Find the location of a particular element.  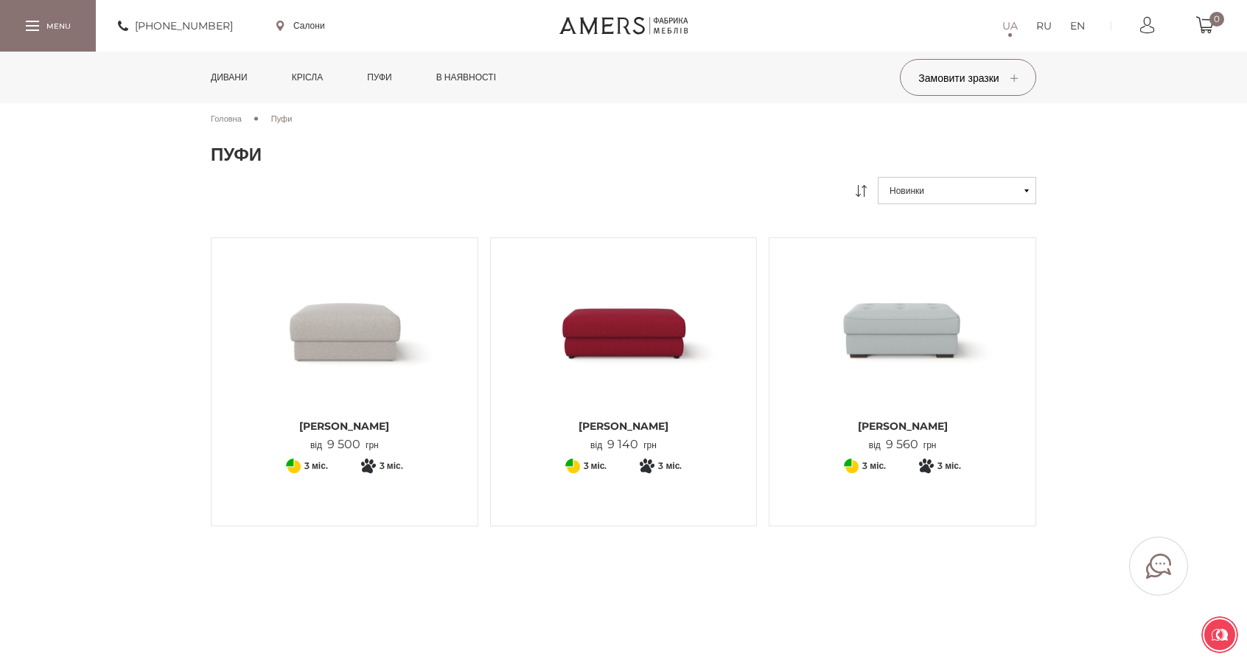

span: 9 140 is located at coordinates (623, 444).